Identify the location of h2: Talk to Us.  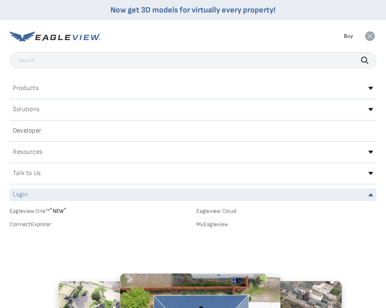
(27, 174).